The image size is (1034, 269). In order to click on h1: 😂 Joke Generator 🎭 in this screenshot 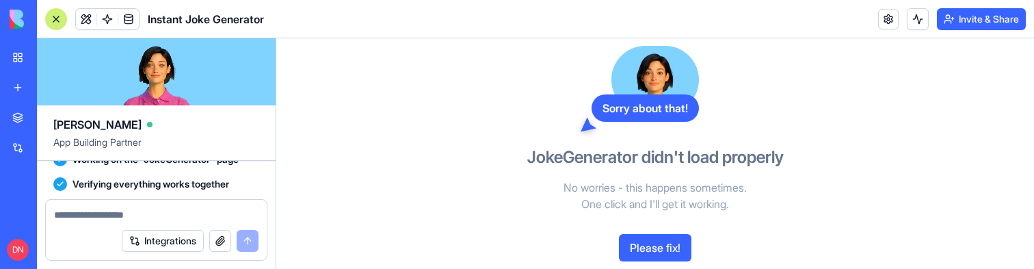, I will do `click(379, 27)`.